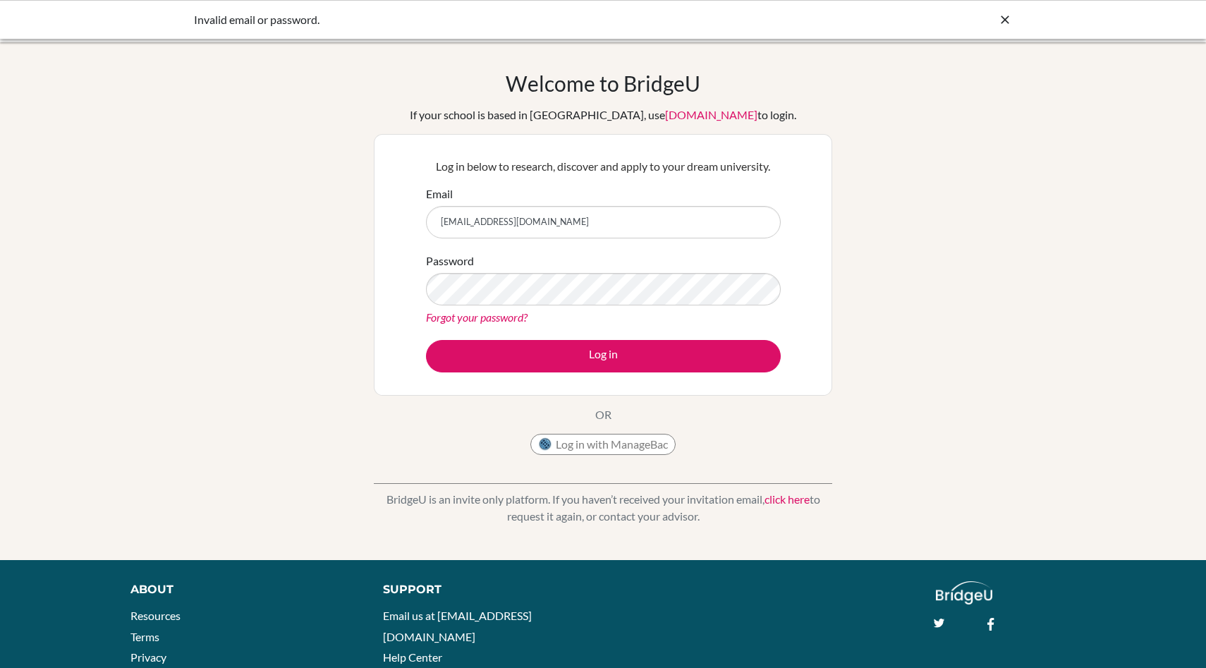 The height and width of the screenshot is (668, 1206). I want to click on a: Privacy, so click(148, 657).